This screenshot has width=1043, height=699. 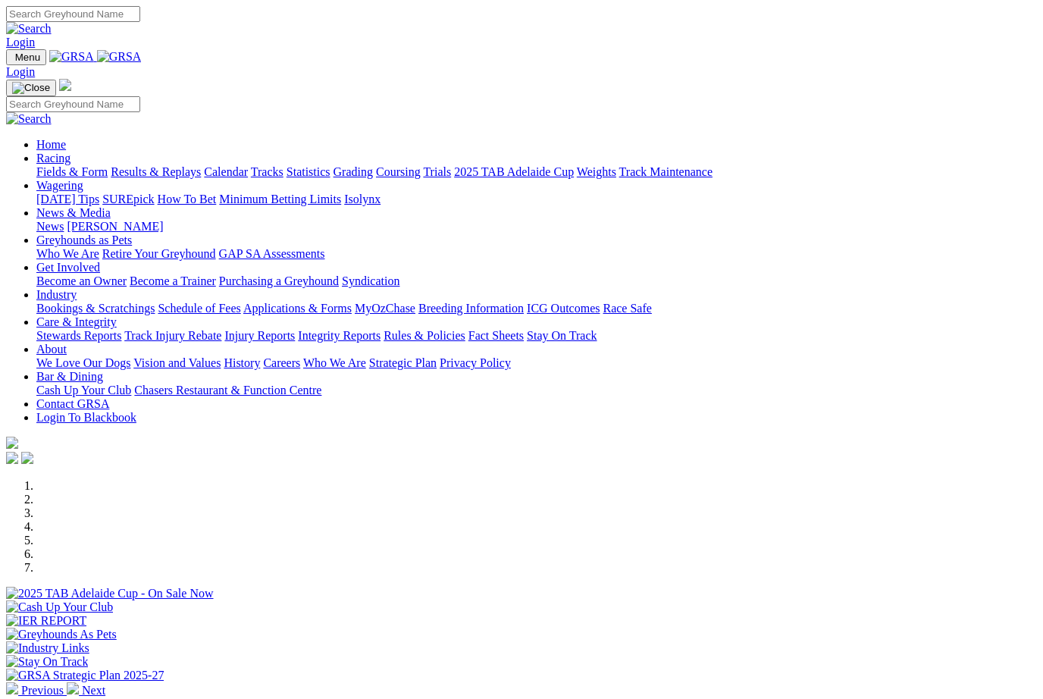 I want to click on span: Next, so click(x=93, y=690).